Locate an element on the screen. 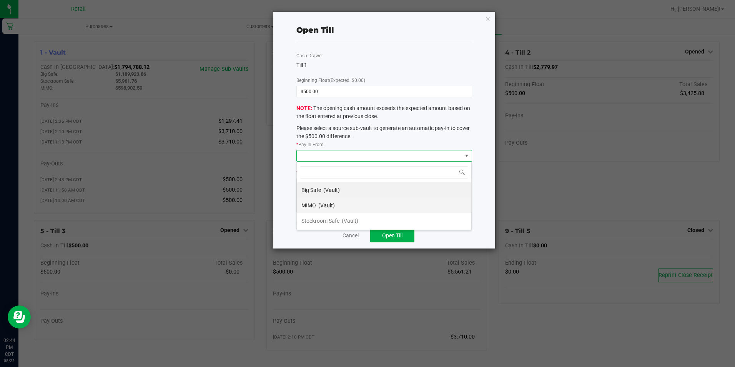 This screenshot has width=735, height=367. a: Cancel is located at coordinates (351, 235).